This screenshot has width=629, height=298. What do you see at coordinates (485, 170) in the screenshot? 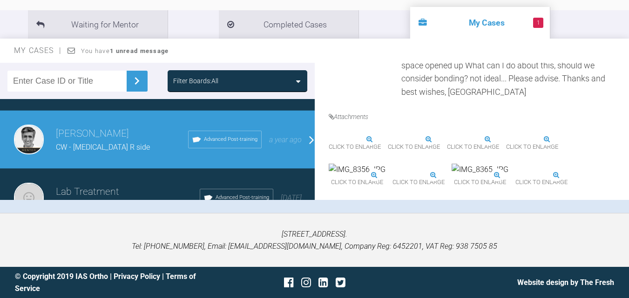
I see `img: IMG_8365.JPG` at bounding box center [485, 170].